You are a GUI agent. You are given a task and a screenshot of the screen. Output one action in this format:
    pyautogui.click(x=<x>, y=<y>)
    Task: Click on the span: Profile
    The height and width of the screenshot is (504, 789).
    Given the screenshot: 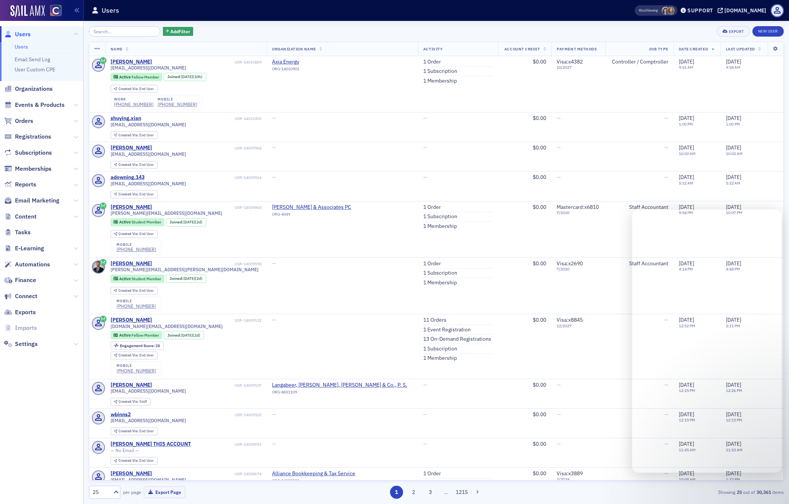 What is the action you would take?
    pyautogui.click(x=778, y=10)
    